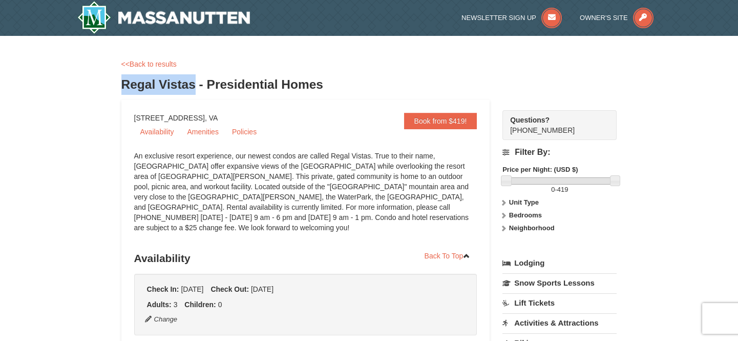  Describe the element at coordinates (369, 85) in the screenshot. I see `h3: Regal Vistas - Presidential Homes` at that location.